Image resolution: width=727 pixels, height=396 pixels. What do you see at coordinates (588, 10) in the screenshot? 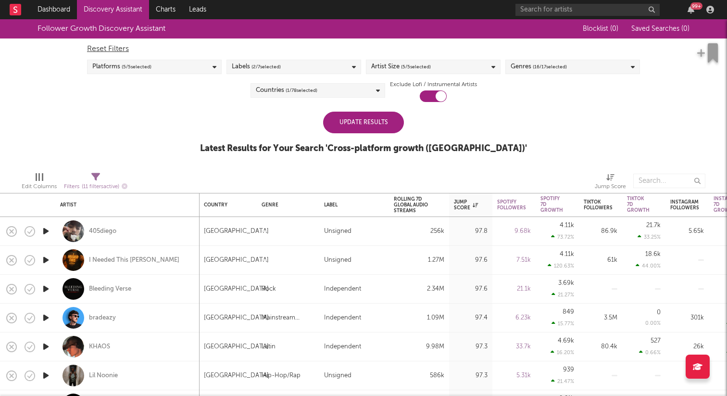
I see `input: Search for artists` at bounding box center [588, 10].